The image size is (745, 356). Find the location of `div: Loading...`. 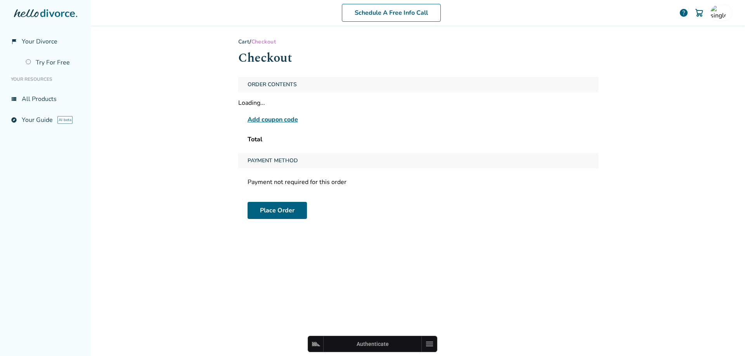

div: Loading... is located at coordinates (418, 103).